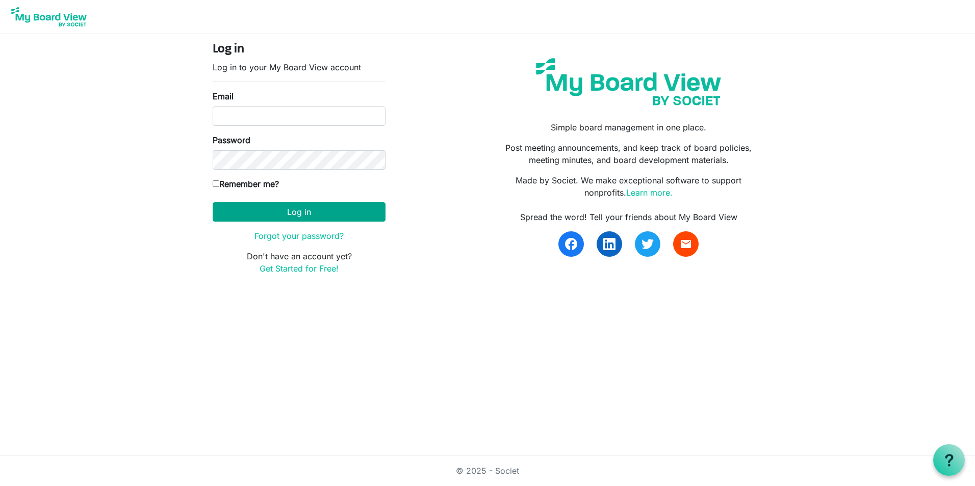 Image resolution: width=975 pixels, height=486 pixels. What do you see at coordinates (299, 49) in the screenshot?
I see `h4: Log in` at bounding box center [299, 49].